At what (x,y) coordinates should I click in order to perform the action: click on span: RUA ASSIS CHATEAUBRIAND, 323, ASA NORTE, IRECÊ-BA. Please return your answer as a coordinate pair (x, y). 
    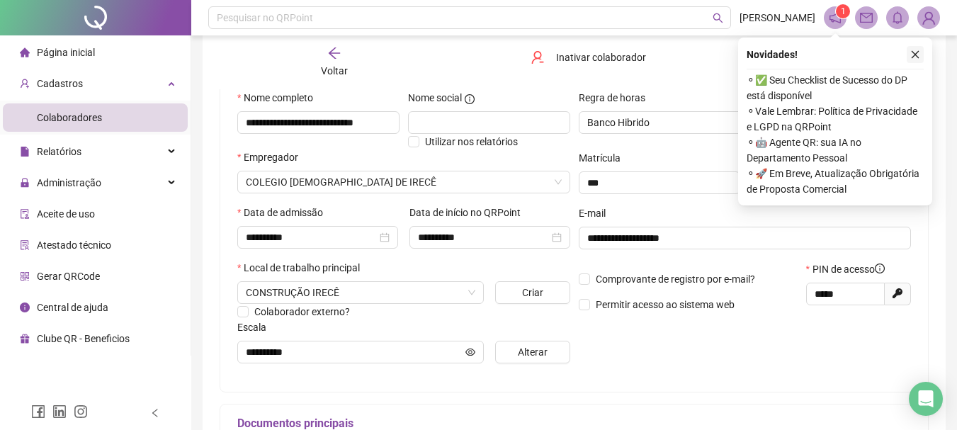
    Looking at the image, I should click on (360, 292).